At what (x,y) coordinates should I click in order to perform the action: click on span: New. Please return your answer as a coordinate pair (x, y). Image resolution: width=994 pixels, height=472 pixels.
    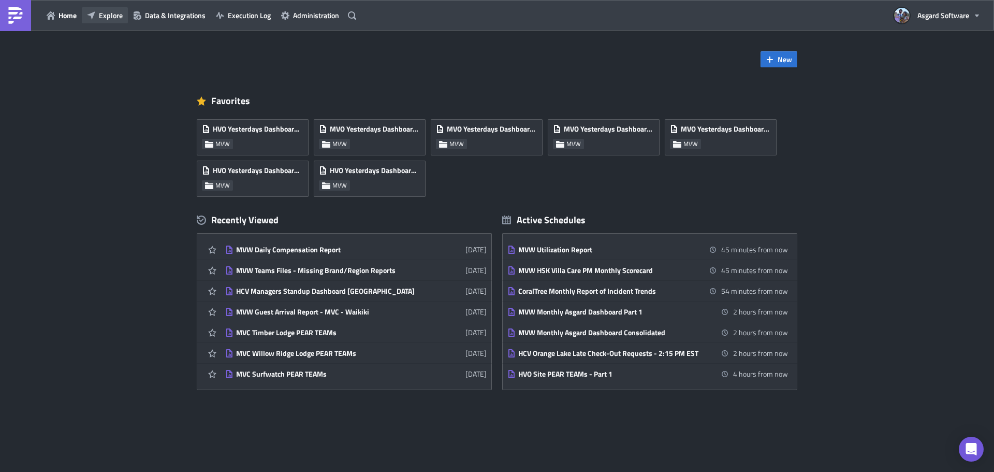
    Looking at the image, I should click on (785, 59).